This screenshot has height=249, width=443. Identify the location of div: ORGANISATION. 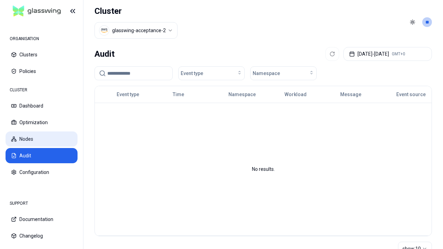
(42, 39).